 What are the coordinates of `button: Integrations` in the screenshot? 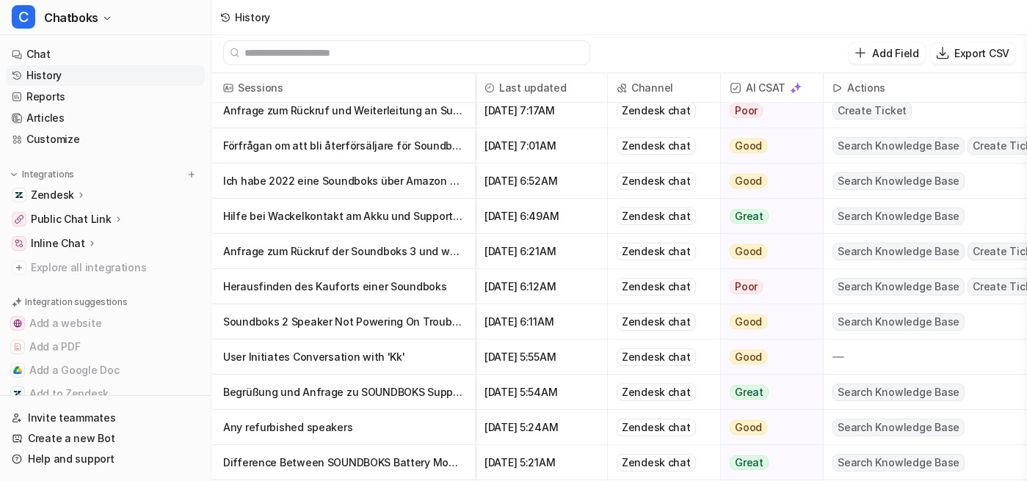 It's located at (42, 175).